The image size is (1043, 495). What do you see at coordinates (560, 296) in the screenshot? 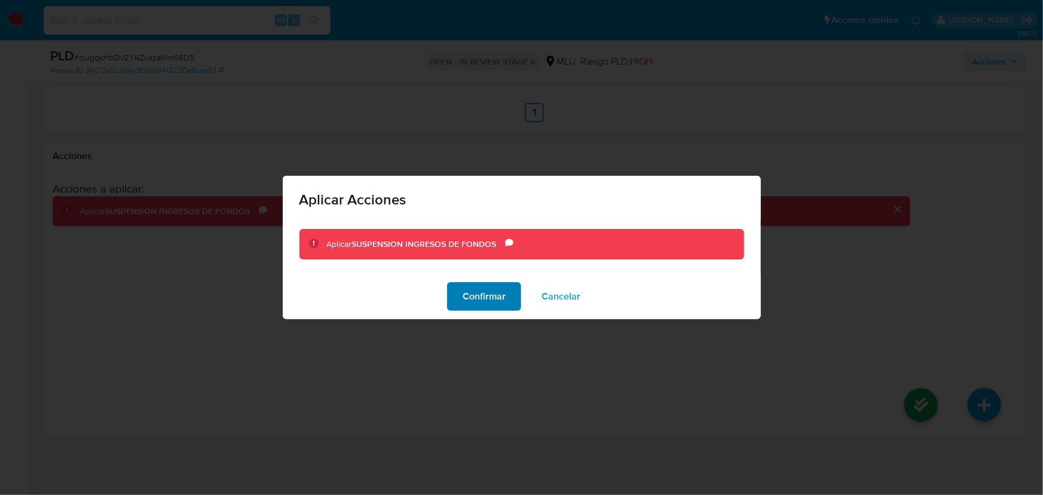
I see `button: Cancelar` at bounding box center [560, 296].